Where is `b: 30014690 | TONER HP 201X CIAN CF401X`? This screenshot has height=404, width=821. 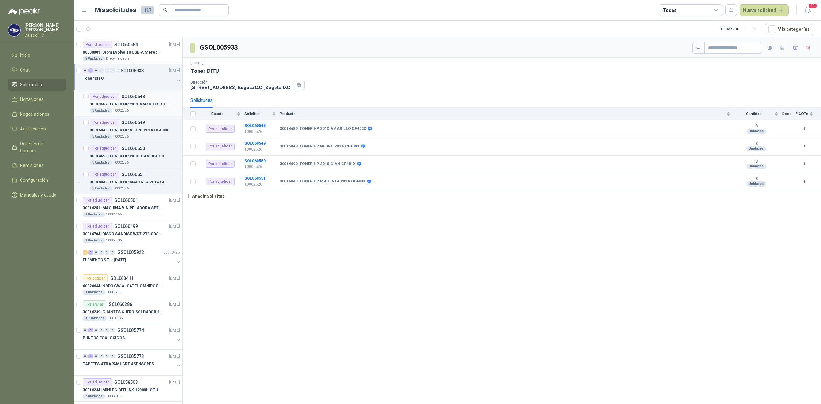
b: 30014690 | TONER HP 201X CIAN CF401X is located at coordinates (318, 164).